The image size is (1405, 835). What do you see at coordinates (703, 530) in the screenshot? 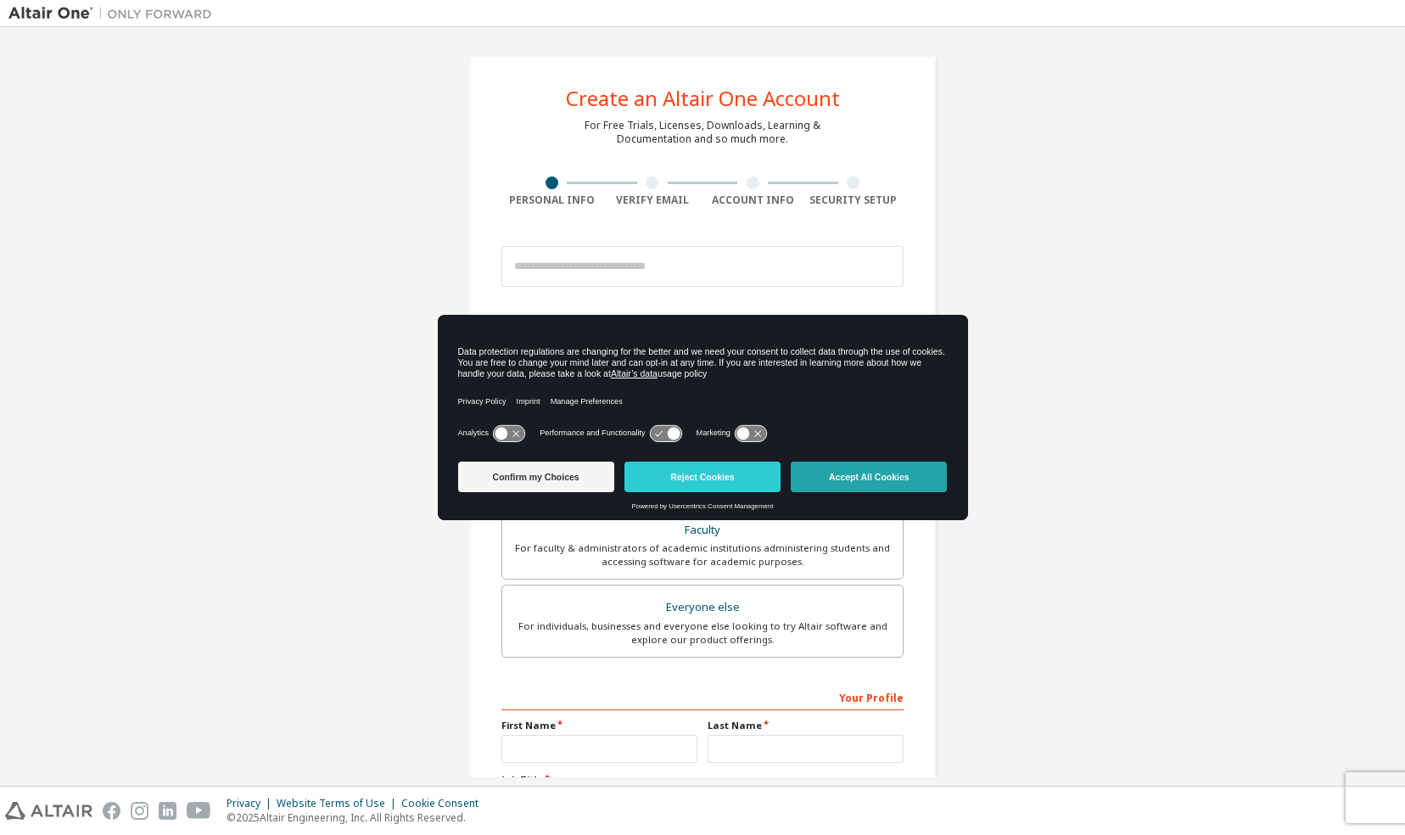
I see `div: Faculty` at bounding box center [703, 530].